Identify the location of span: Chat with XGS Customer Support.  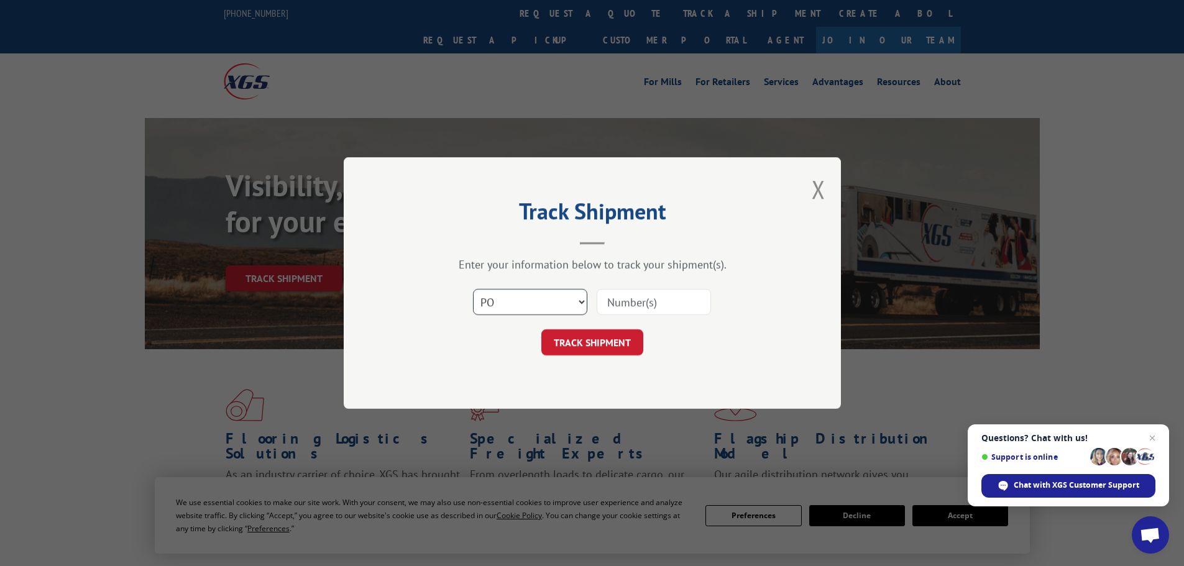
(1077, 485).